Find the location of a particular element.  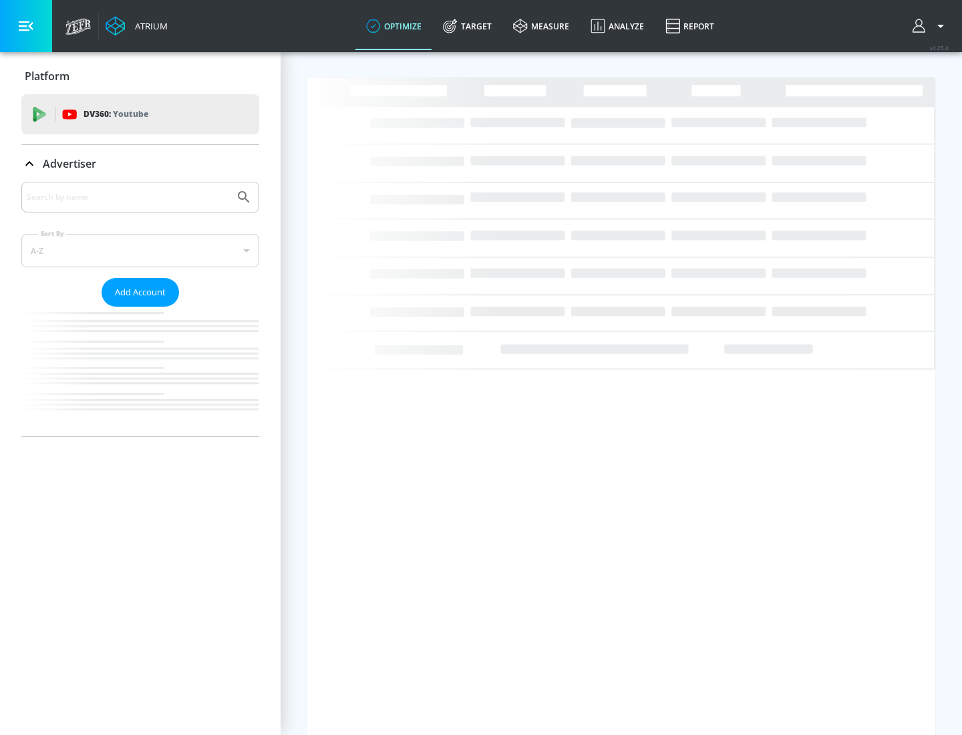

a: optimize is located at coordinates (393, 26).